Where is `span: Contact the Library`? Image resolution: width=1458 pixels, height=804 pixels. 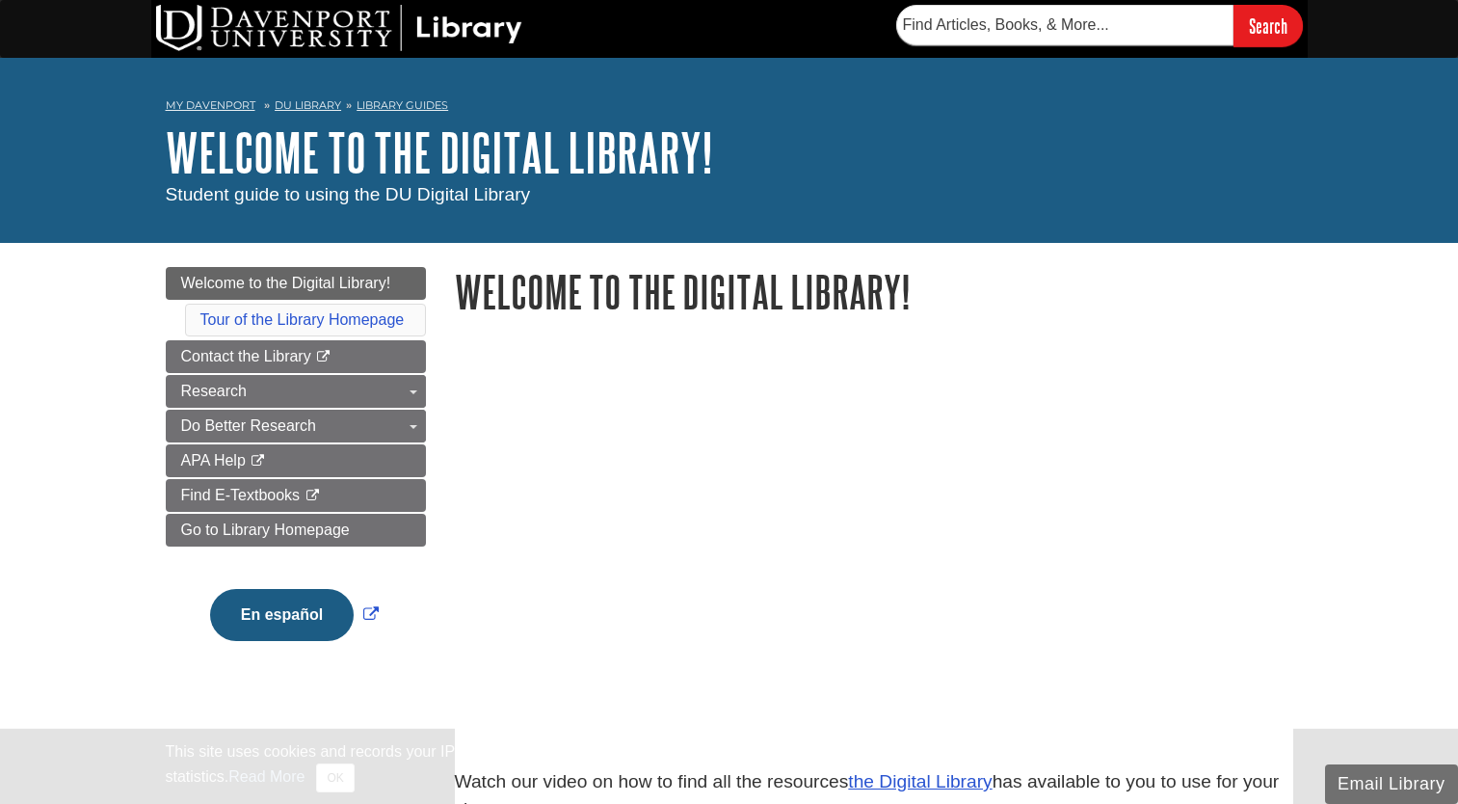 span: Contact the Library is located at coordinates (246, 356).